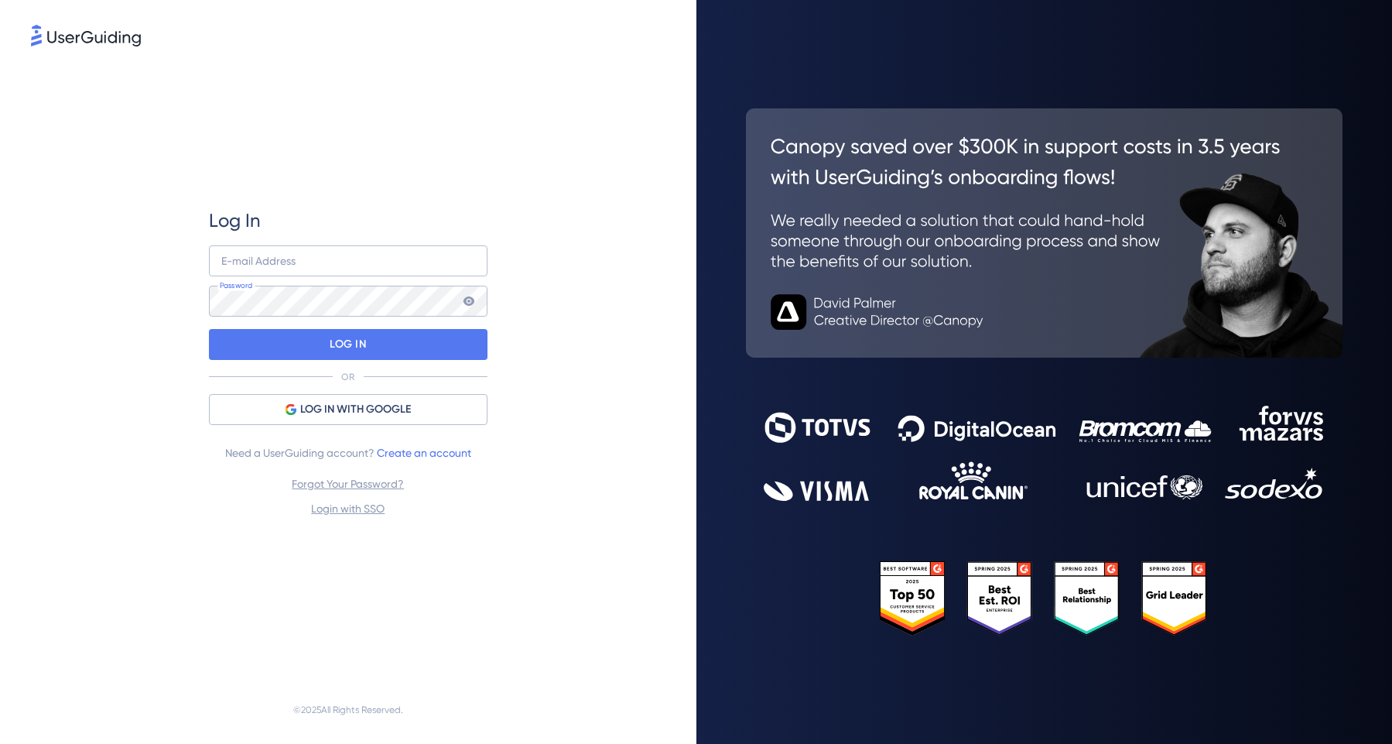  I want to click on a: Create an account, so click(424, 453).